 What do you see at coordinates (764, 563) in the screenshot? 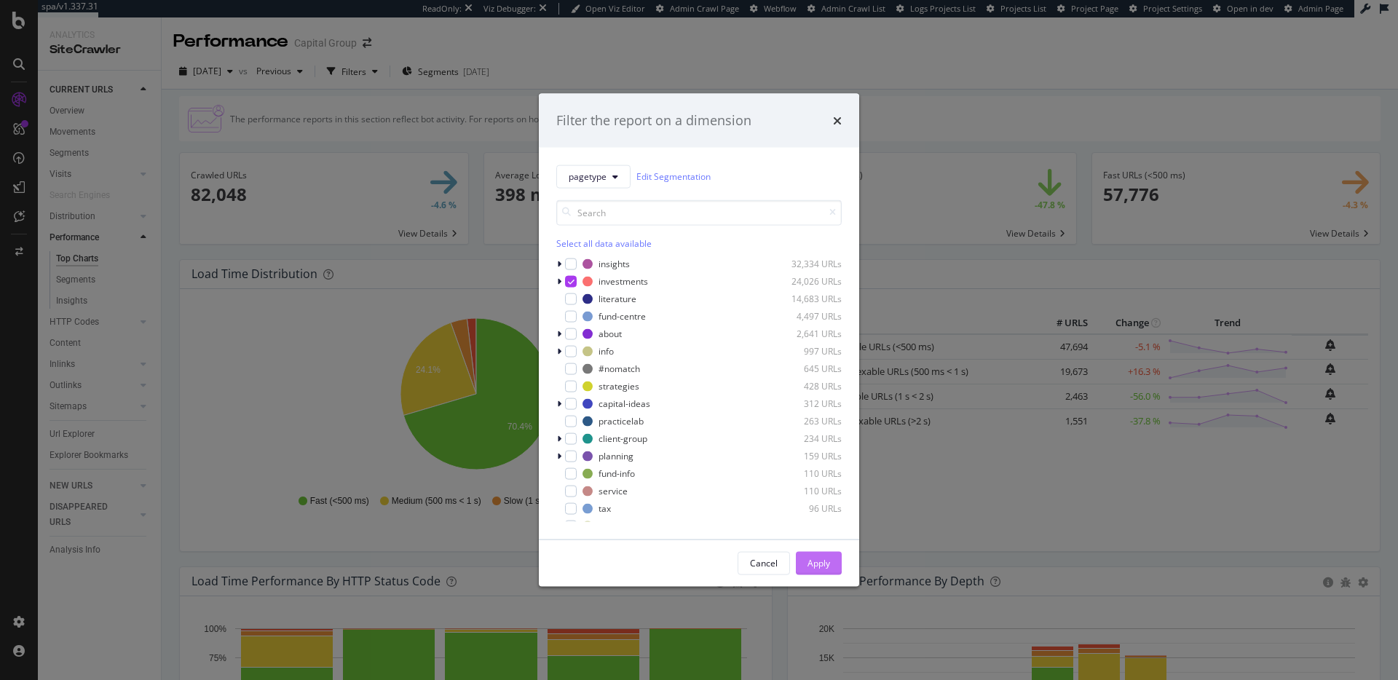
I see `div: Cancel` at bounding box center [764, 563].